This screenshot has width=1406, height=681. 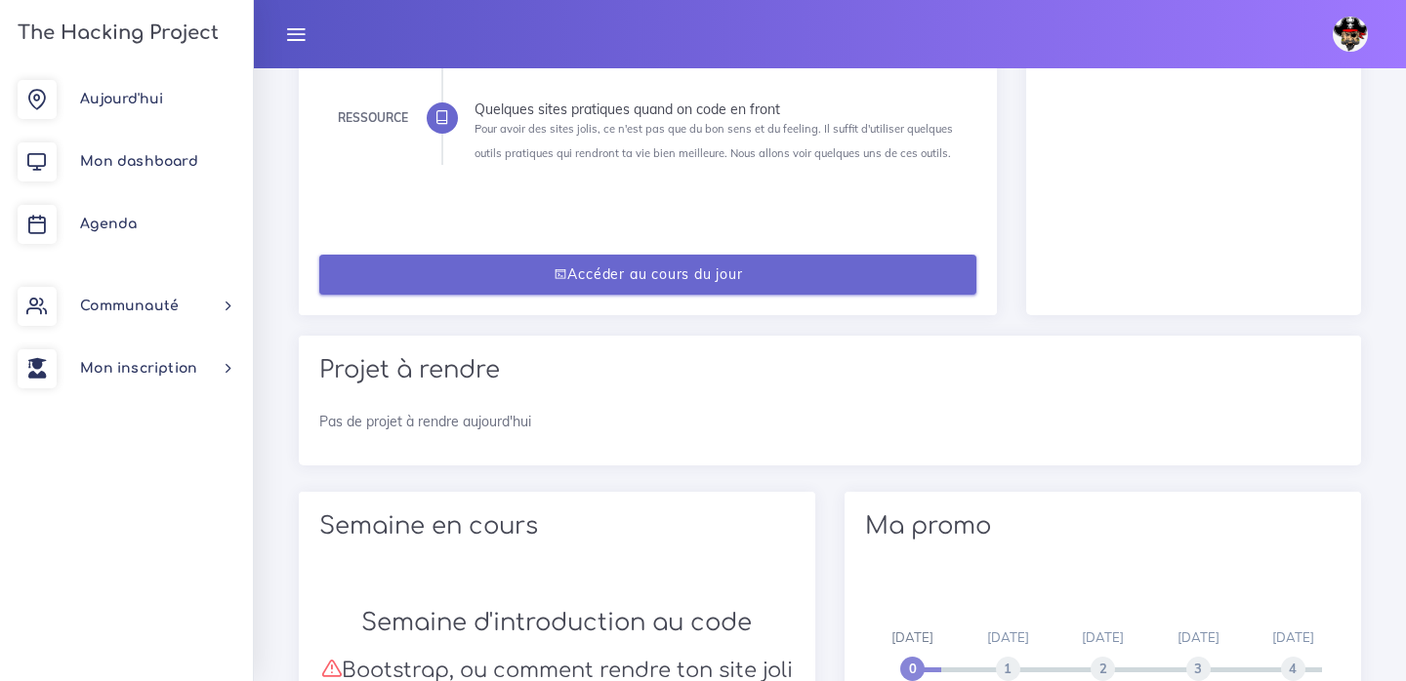 What do you see at coordinates (1293, 669) in the screenshot?
I see `span: 4` at bounding box center [1293, 669].